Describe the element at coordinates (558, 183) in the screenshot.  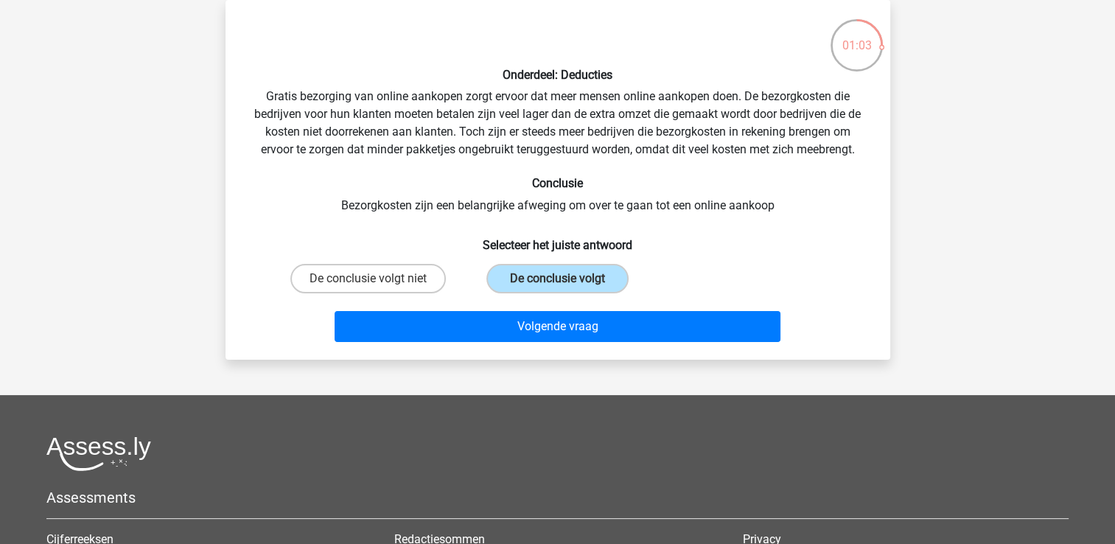
I see `h6: Conclusie` at that location.